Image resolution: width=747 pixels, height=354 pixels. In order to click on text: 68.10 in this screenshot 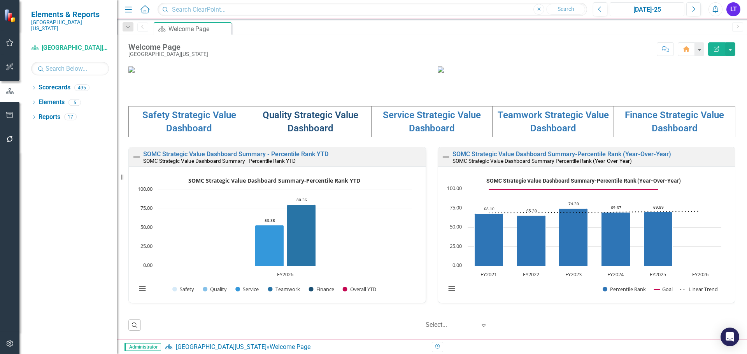, I will do `click(489, 209)`.